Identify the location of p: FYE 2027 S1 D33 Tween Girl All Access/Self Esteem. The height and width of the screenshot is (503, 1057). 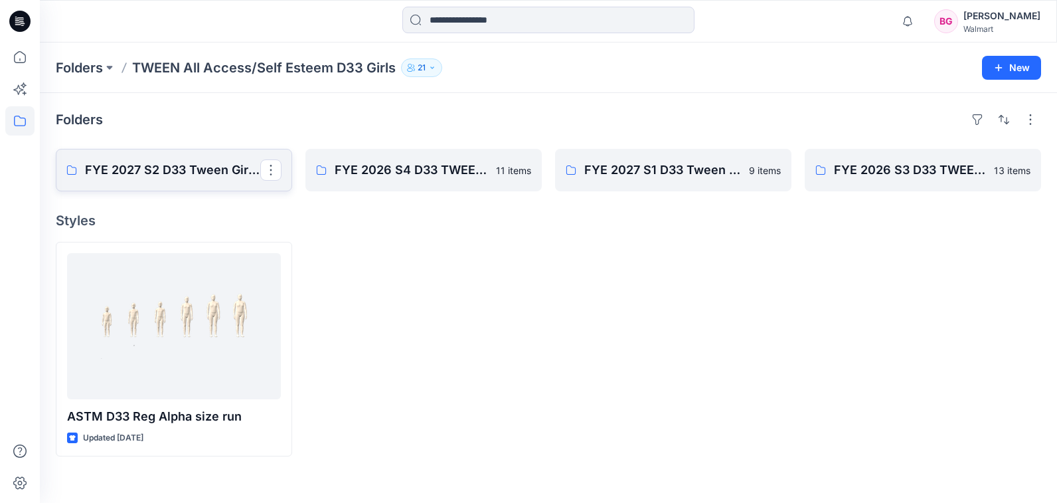
(662, 170).